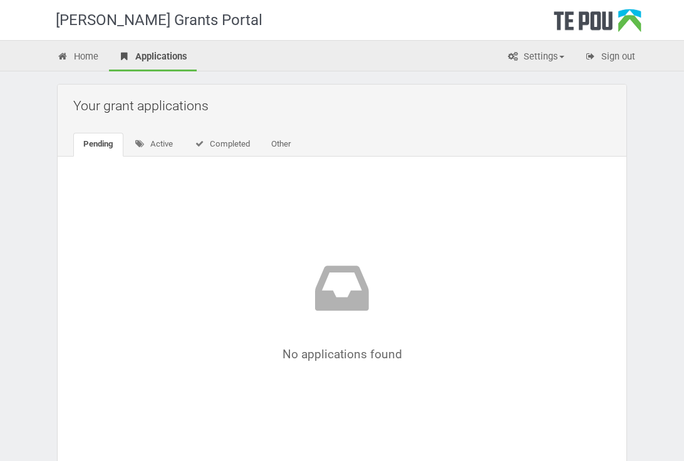 This screenshot has height=461, width=684. Describe the element at coordinates (98, 145) in the screenshot. I see `a: Pending` at that location.